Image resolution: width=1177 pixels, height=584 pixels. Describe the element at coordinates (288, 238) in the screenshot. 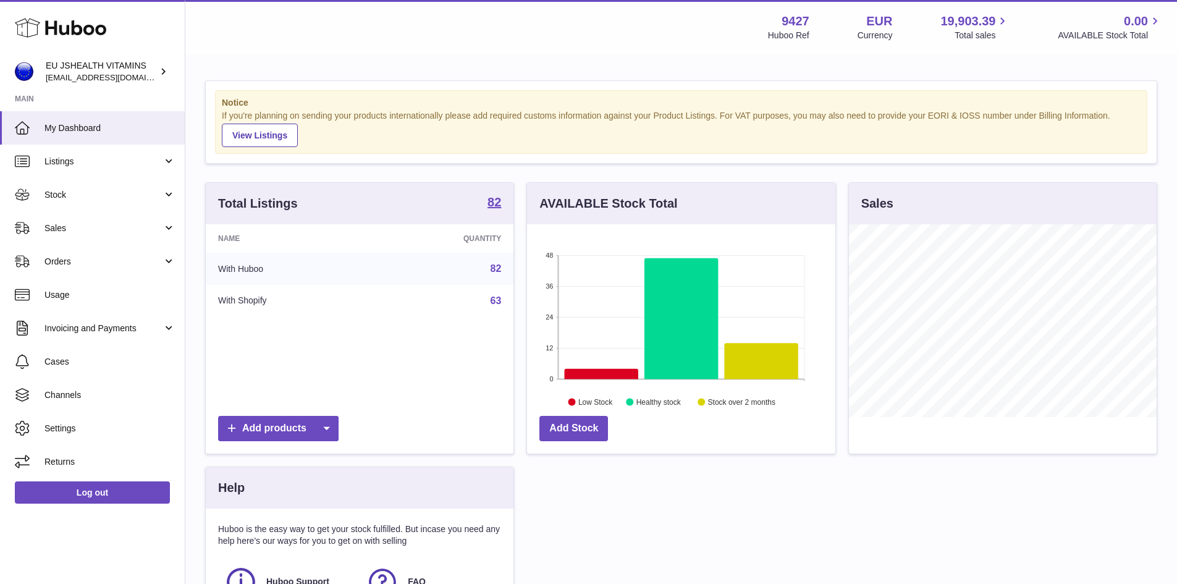

I see `th: Name` at that location.